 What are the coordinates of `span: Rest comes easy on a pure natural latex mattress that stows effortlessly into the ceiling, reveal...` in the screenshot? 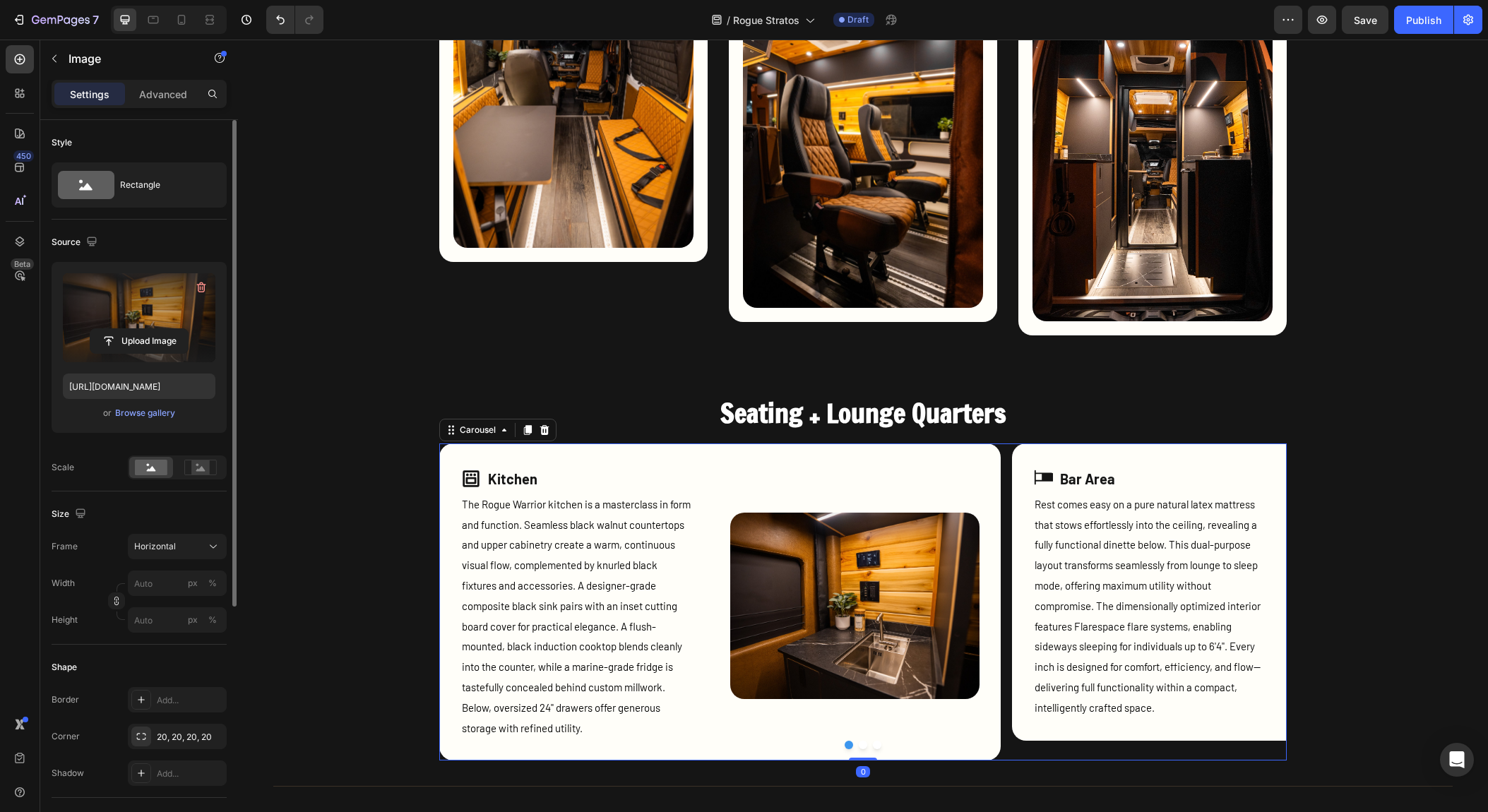 It's located at (910, 567).